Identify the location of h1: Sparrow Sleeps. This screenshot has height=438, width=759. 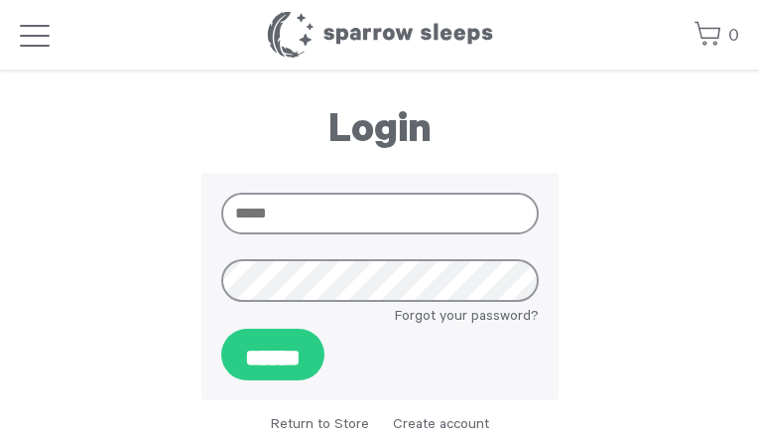
(380, 35).